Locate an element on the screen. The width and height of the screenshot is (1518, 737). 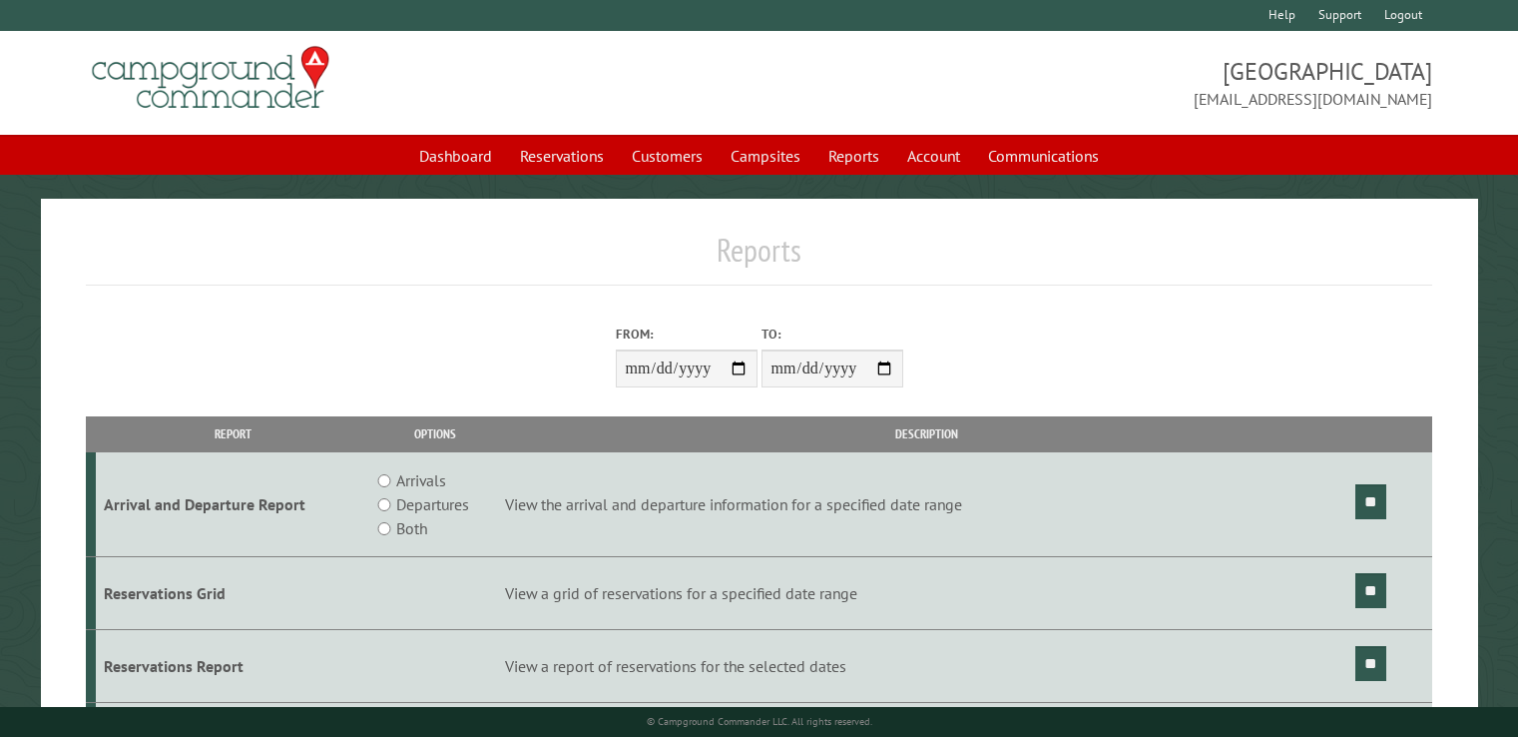
h1: Reports is located at coordinates (759, 258).